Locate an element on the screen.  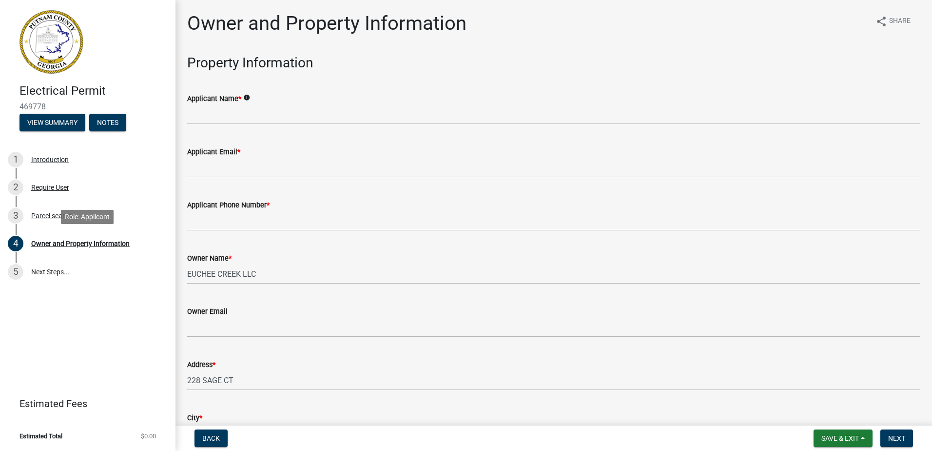
button: Next is located at coordinates (897, 438).